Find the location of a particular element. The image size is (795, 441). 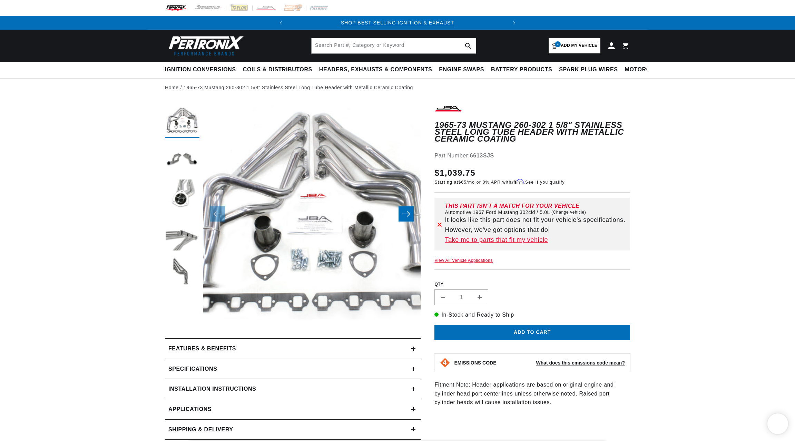

span: Ignition Conversions is located at coordinates (200, 70).